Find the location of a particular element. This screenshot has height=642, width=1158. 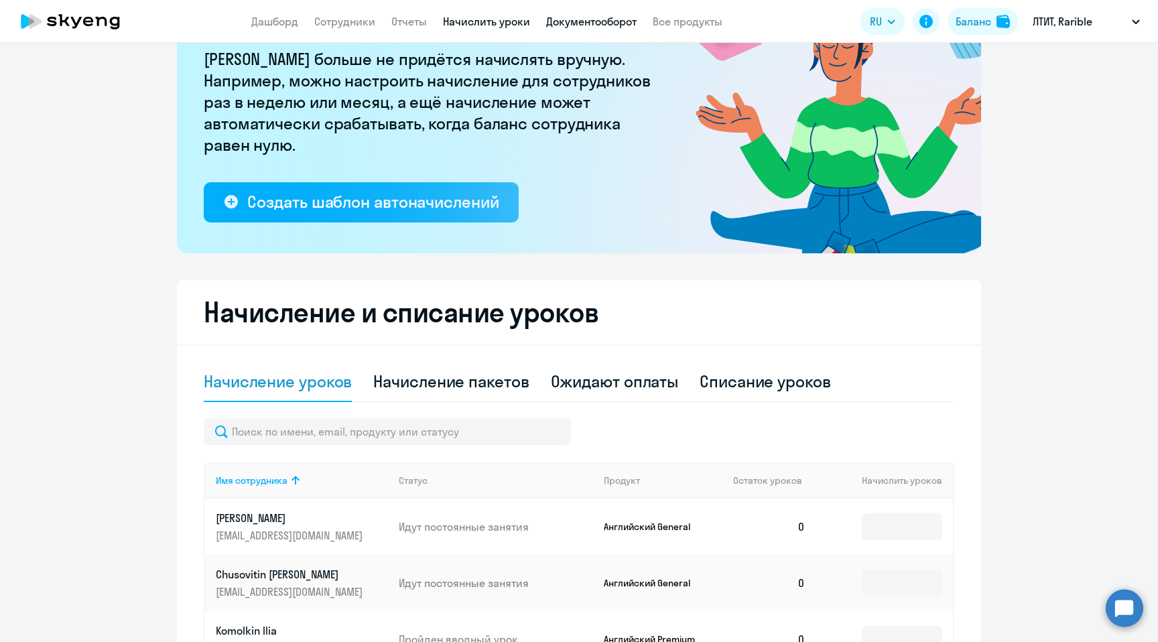

a: Балансbalance is located at coordinates (982, 21).